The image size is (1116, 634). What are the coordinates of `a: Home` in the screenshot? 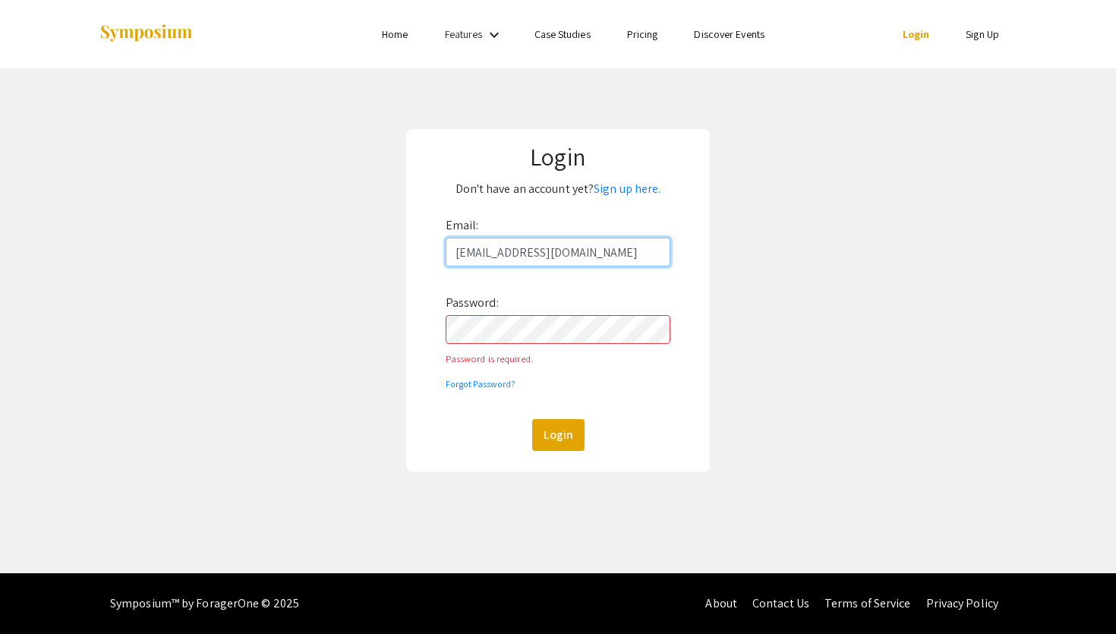 It's located at (395, 34).